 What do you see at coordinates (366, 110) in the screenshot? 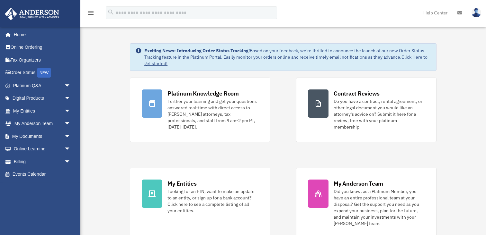
I see `a: Contract Reviews Do you have a contract, rental agreement, or other legal document you would like...` at bounding box center [366, 110].